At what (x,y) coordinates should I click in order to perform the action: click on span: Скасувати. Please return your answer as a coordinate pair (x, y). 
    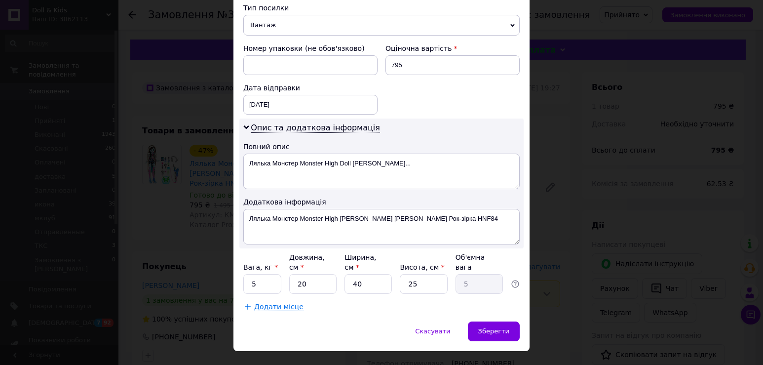
    Looking at the image, I should click on (432, 331).